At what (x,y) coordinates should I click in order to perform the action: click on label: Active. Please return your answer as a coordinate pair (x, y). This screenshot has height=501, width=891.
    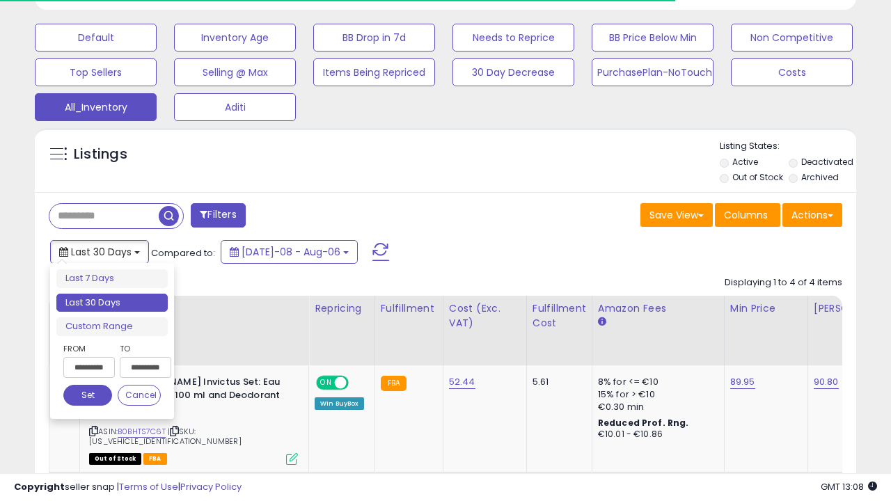
    Looking at the image, I should click on (745, 161).